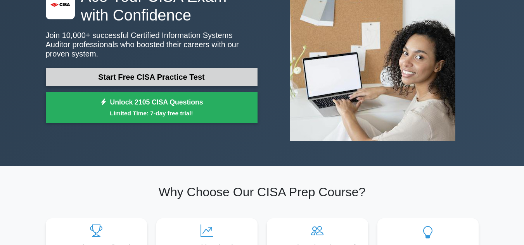 Image resolution: width=524 pixels, height=245 pixels. I want to click on a: Start Free CISA Practice Test, so click(152, 77).